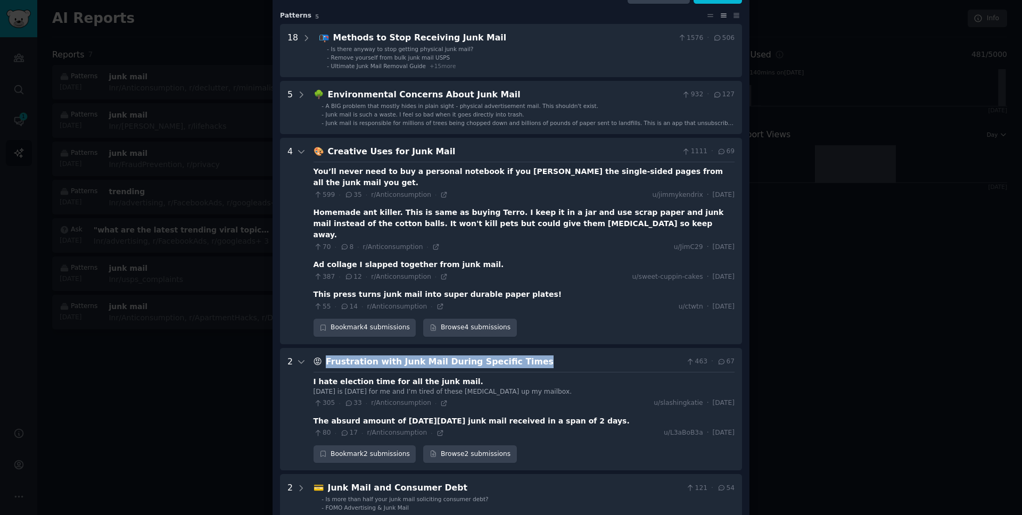  Describe the element at coordinates (690, 38) in the screenshot. I see `span: 1576` at that location.